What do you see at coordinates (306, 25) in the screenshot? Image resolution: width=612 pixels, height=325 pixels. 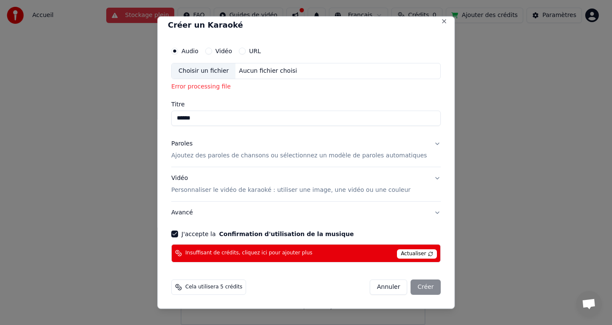 I see `h2: Créer un Karaoké` at bounding box center [306, 25].